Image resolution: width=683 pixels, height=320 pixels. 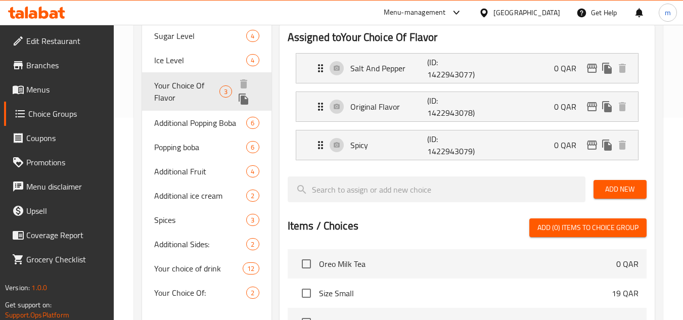 I want to click on div: Your Choice Of:2, so click(x=206, y=293).